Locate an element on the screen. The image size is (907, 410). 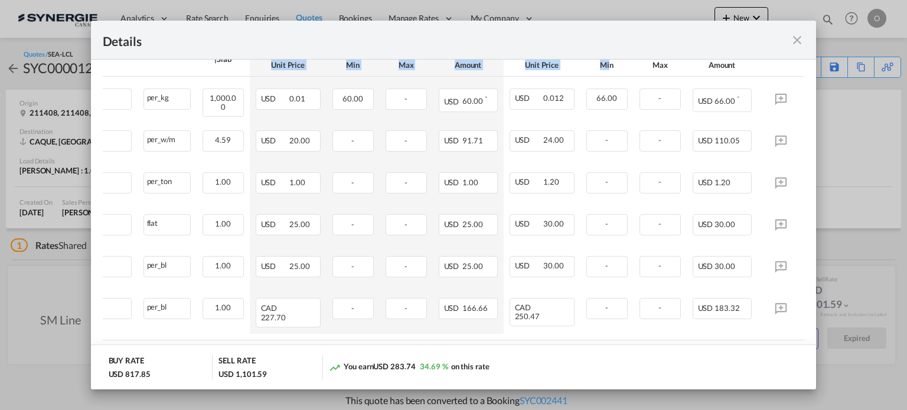
span: 227.70 is located at coordinates (273, 318).